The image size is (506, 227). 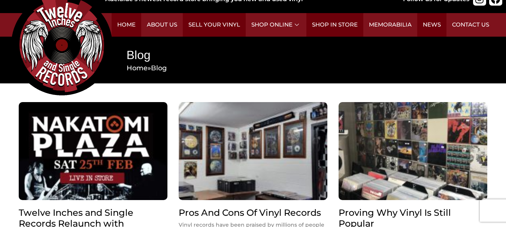 What do you see at coordinates (250, 213) in the screenshot?
I see `a: Pros And Cons Of Vinyl Records` at bounding box center [250, 213].